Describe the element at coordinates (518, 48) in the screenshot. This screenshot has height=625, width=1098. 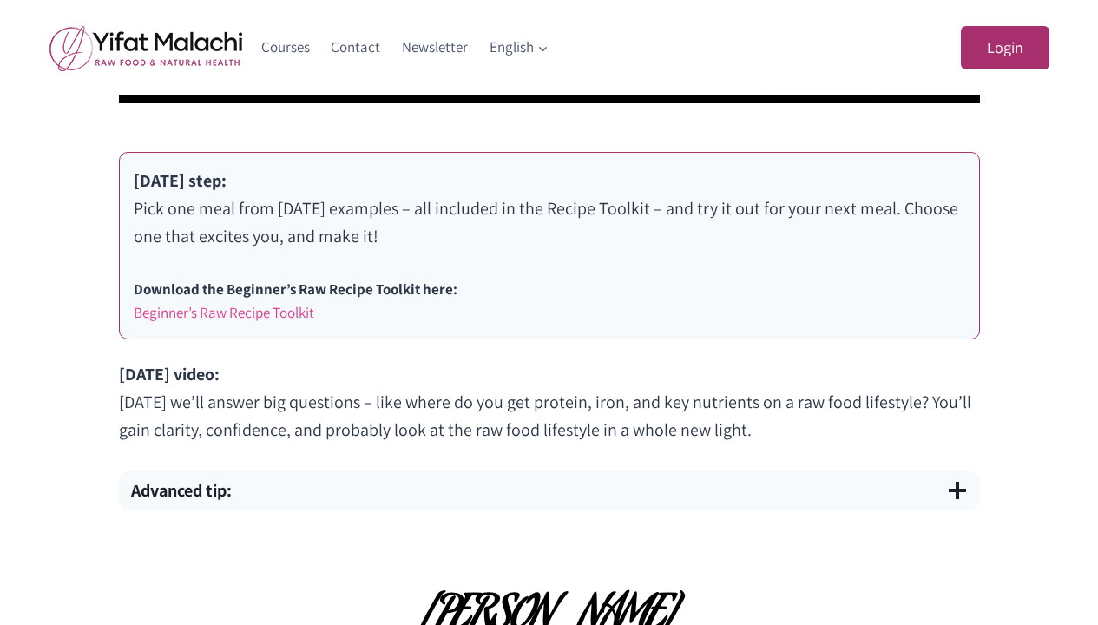
I see `button: Child menu of English` at that location.